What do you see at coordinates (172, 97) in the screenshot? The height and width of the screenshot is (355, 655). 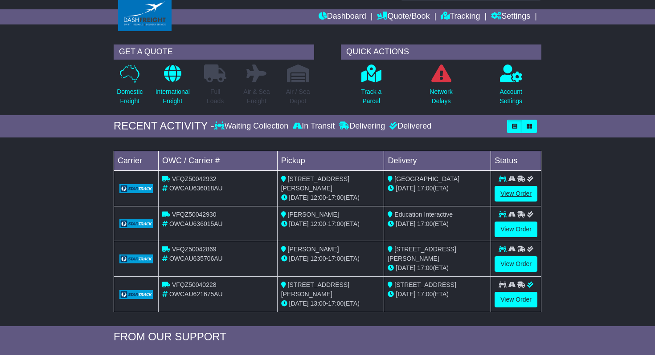 I see `p: International Freight` at bounding box center [172, 97].